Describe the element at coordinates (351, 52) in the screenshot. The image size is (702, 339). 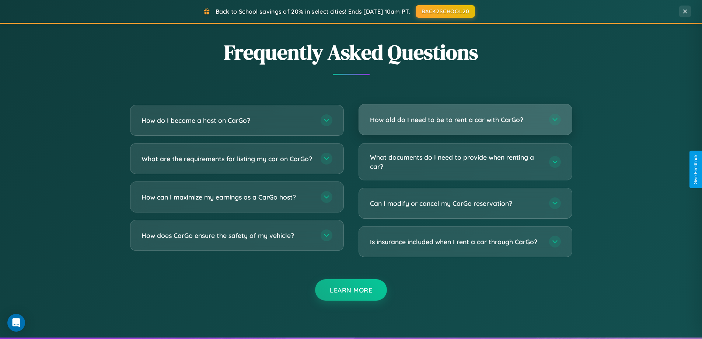
I see `h2: Frequently Asked Questions` at that location.